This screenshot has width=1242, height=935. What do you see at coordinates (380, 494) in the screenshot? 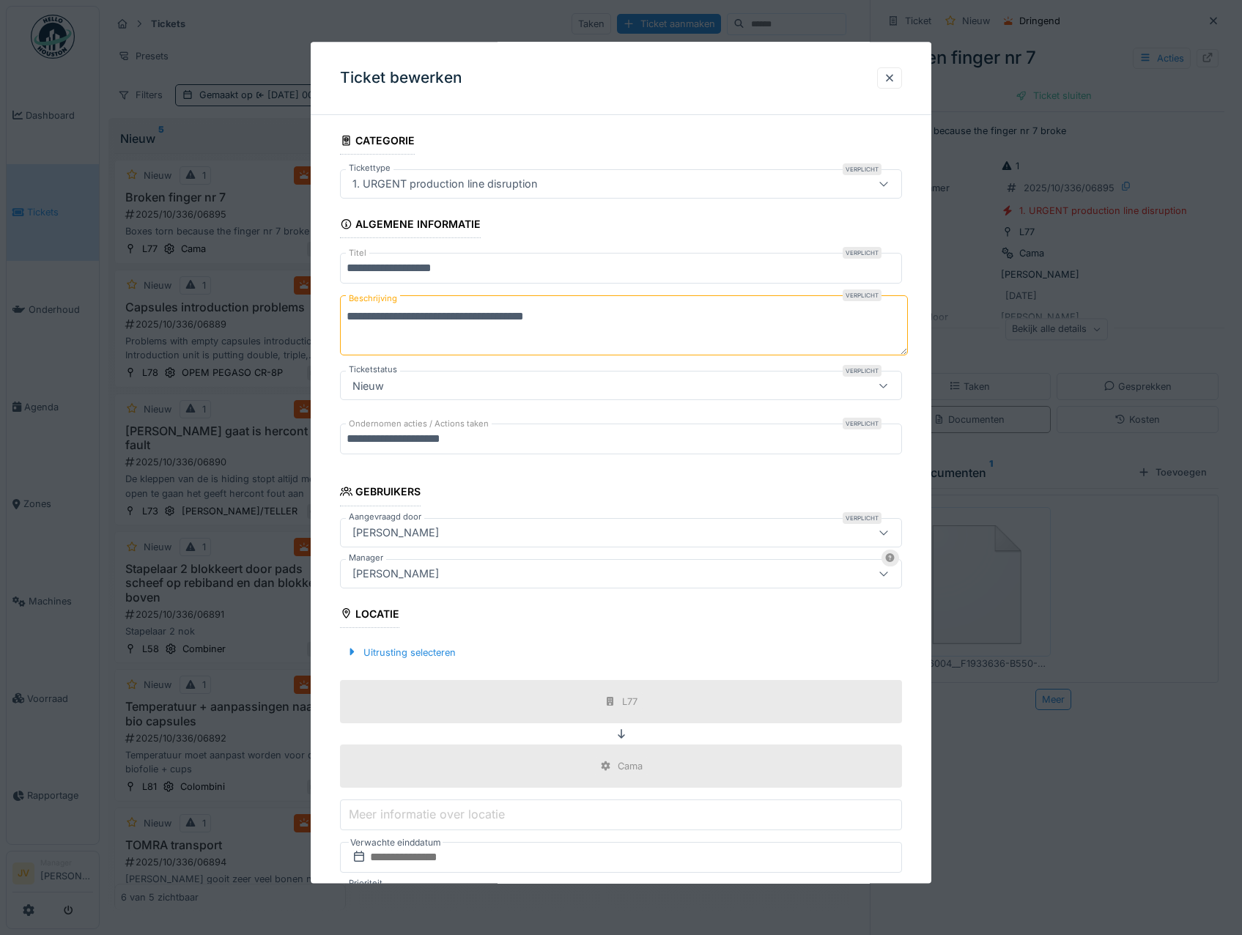
I see `div: Gebruikers` at bounding box center [380, 494].